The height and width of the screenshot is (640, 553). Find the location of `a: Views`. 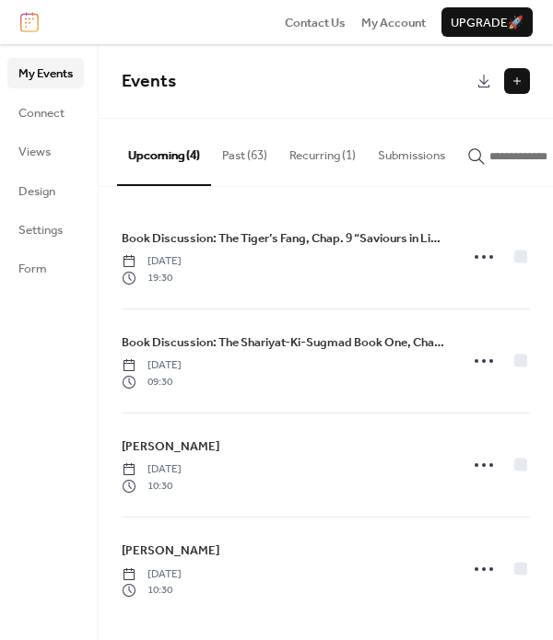

a: Views is located at coordinates (45, 151).